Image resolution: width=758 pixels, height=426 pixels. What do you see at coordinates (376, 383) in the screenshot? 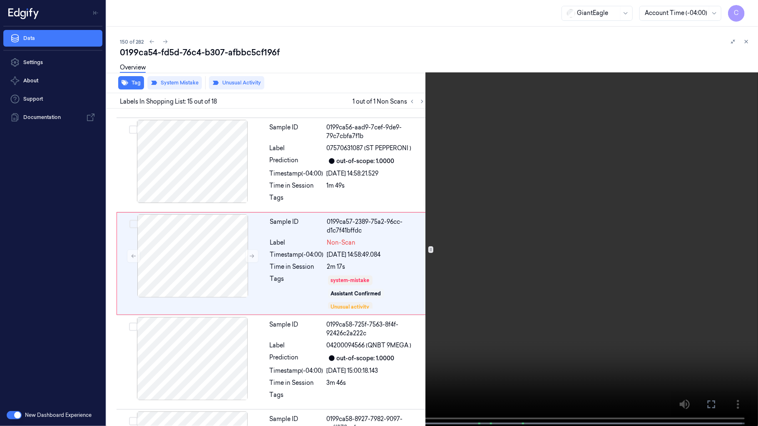
I see `div: 3m 46s` at bounding box center [376, 383].